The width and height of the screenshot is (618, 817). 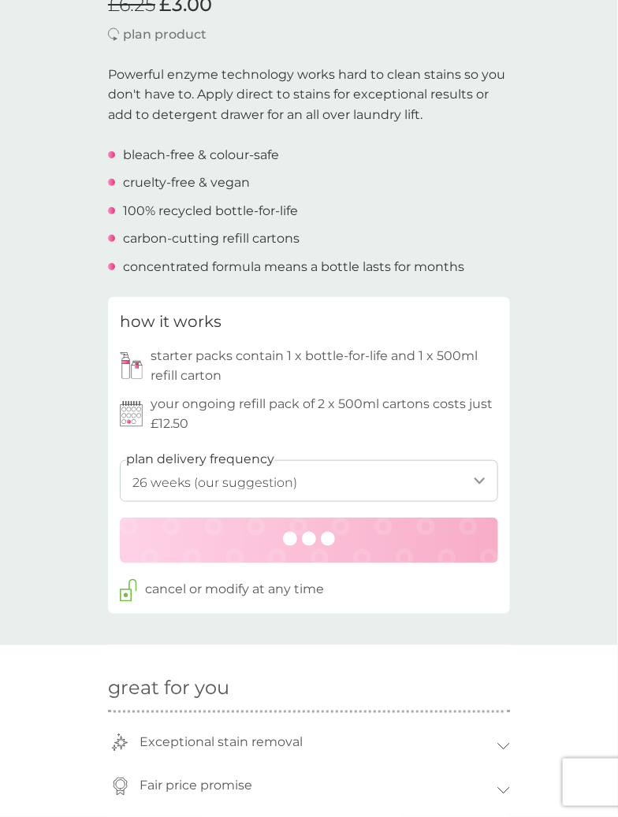 What do you see at coordinates (195, 786) in the screenshot?
I see `p: Fair price promise` at bounding box center [195, 786].